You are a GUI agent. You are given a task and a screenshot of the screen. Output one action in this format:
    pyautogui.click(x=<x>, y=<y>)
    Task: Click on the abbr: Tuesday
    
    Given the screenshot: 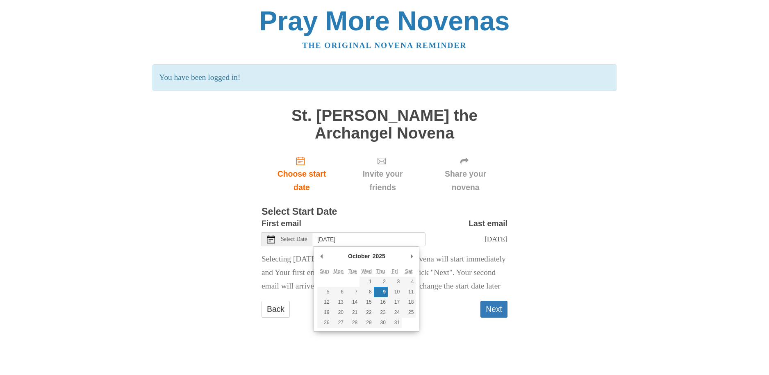 What is the action you would take?
    pyautogui.click(x=353, y=271)
    